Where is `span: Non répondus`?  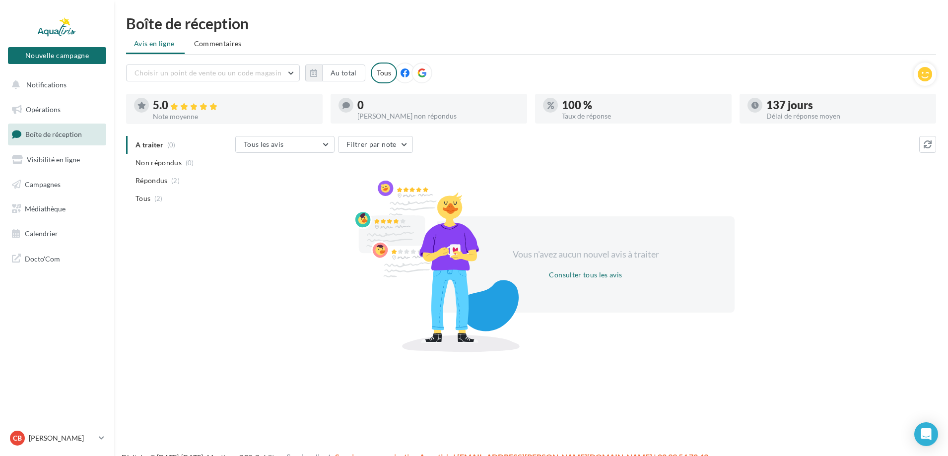
span: Non répondus is located at coordinates (158, 163).